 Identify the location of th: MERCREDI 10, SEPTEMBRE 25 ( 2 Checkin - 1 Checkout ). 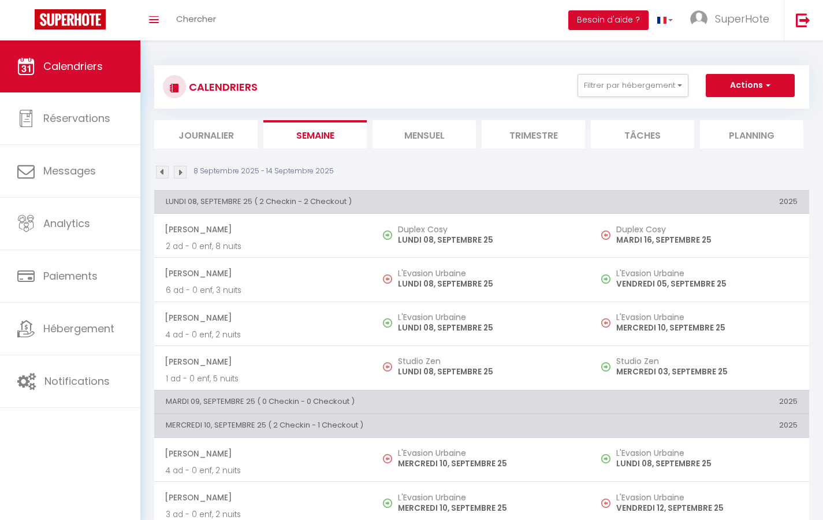
(373, 426).